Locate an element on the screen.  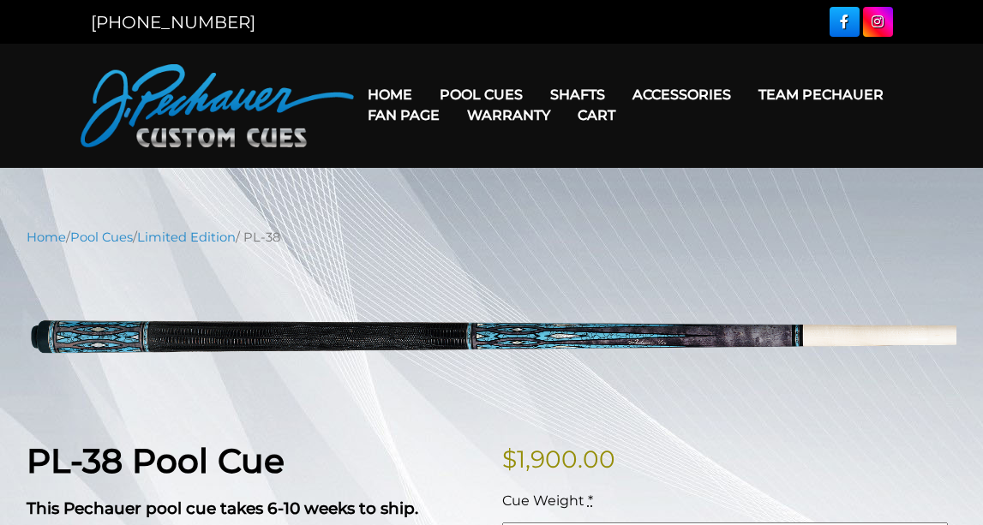
strong: This Pechauer pool cue takes 6-10 weeks to ship. is located at coordinates (222, 508).